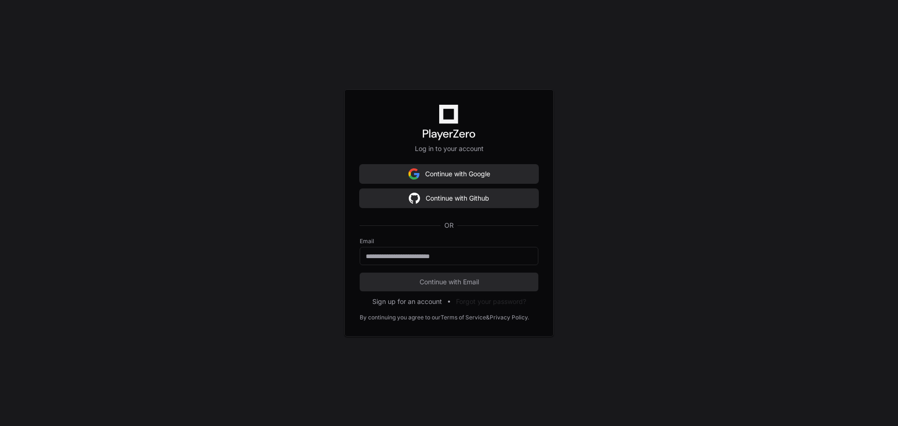  Describe the element at coordinates (449, 174) in the screenshot. I see `button: Continue with Google` at that location.